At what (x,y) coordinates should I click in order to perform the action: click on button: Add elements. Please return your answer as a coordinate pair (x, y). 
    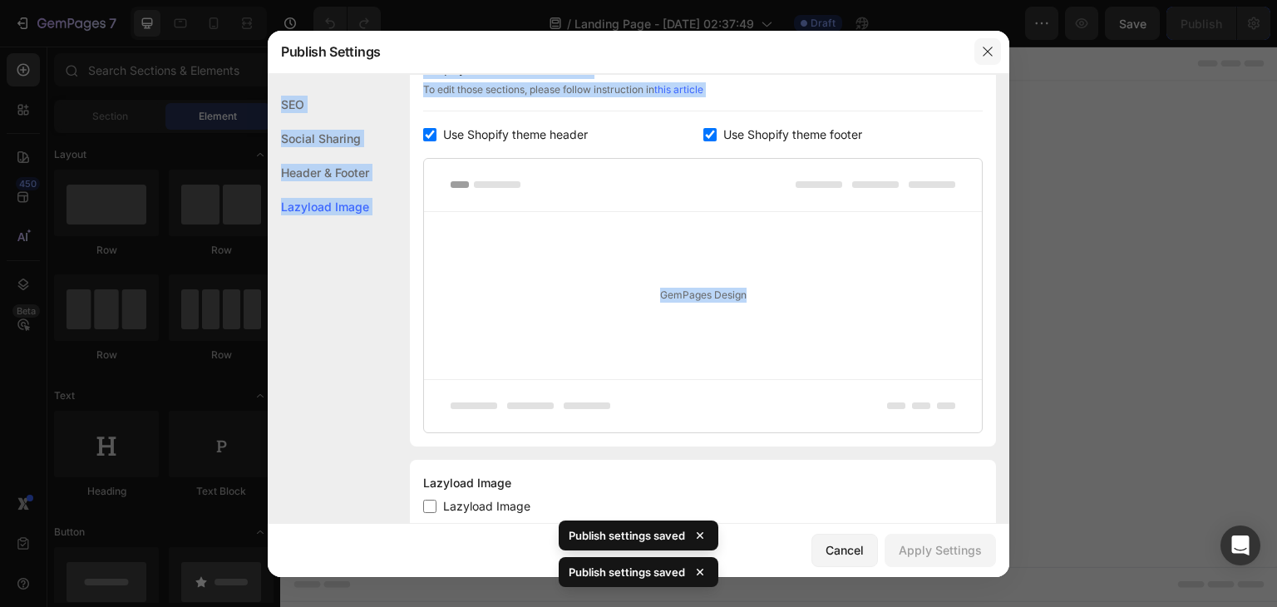
    Looking at the image, I should click on (560, 335).